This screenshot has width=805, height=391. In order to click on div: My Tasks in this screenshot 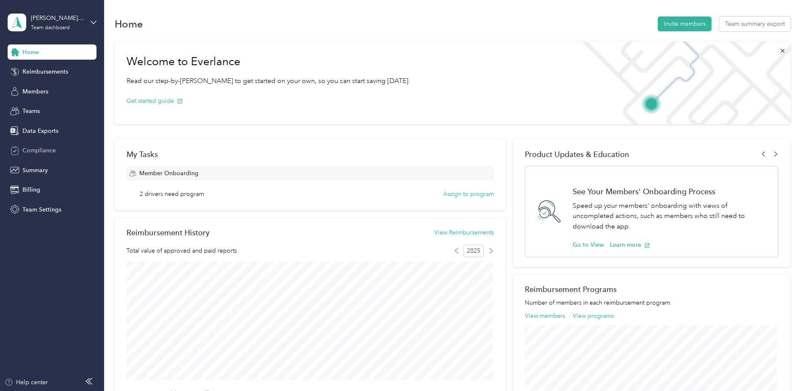, I will do `click(310, 154)`.